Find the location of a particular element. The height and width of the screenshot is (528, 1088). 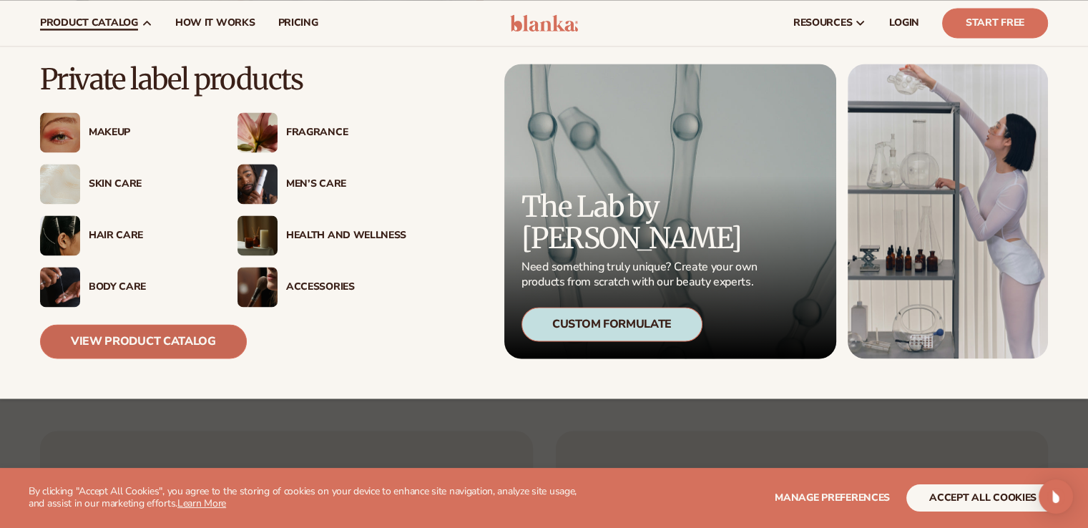

a: Start Free is located at coordinates (995, 23).